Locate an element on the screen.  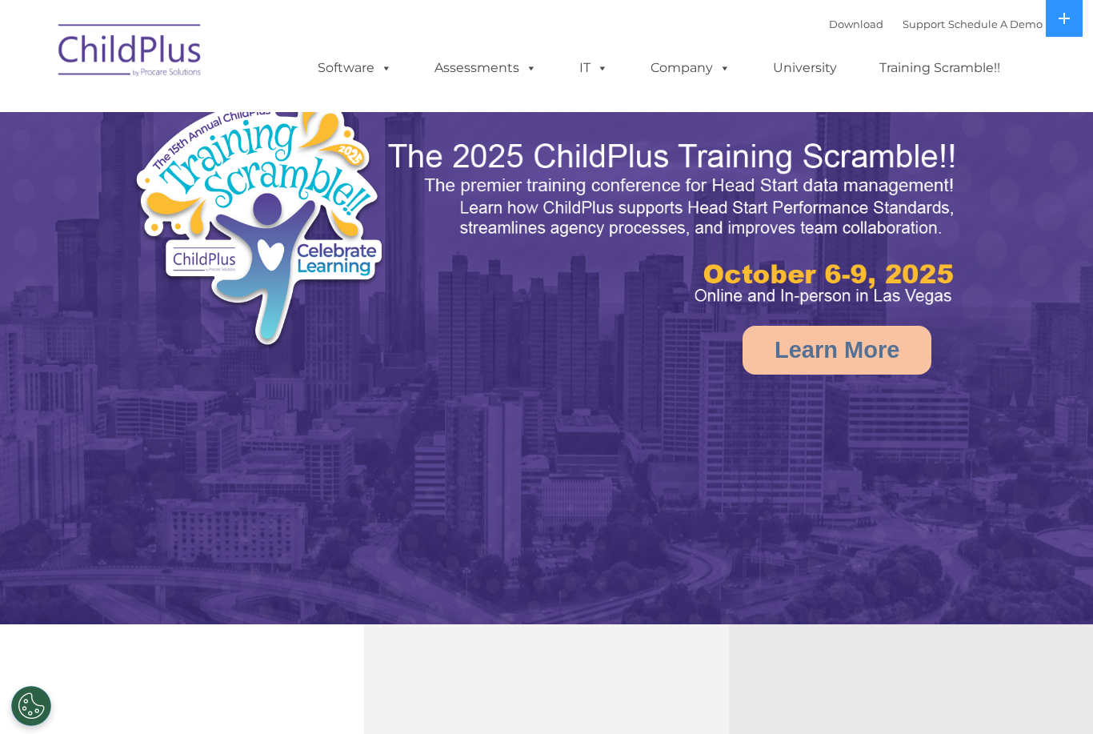
a: Training Scramble!! is located at coordinates (939, 68).